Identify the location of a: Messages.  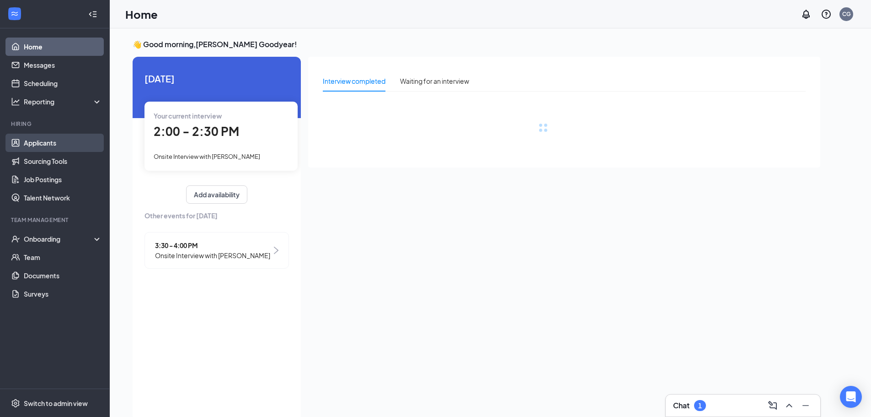
(63, 65).